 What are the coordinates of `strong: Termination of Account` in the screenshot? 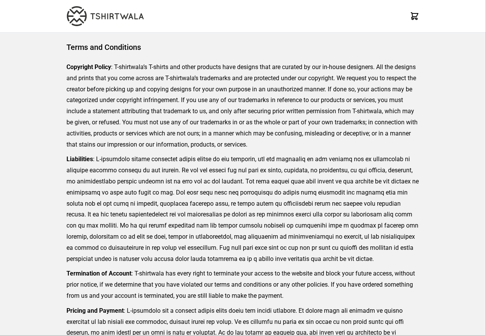 It's located at (99, 273).